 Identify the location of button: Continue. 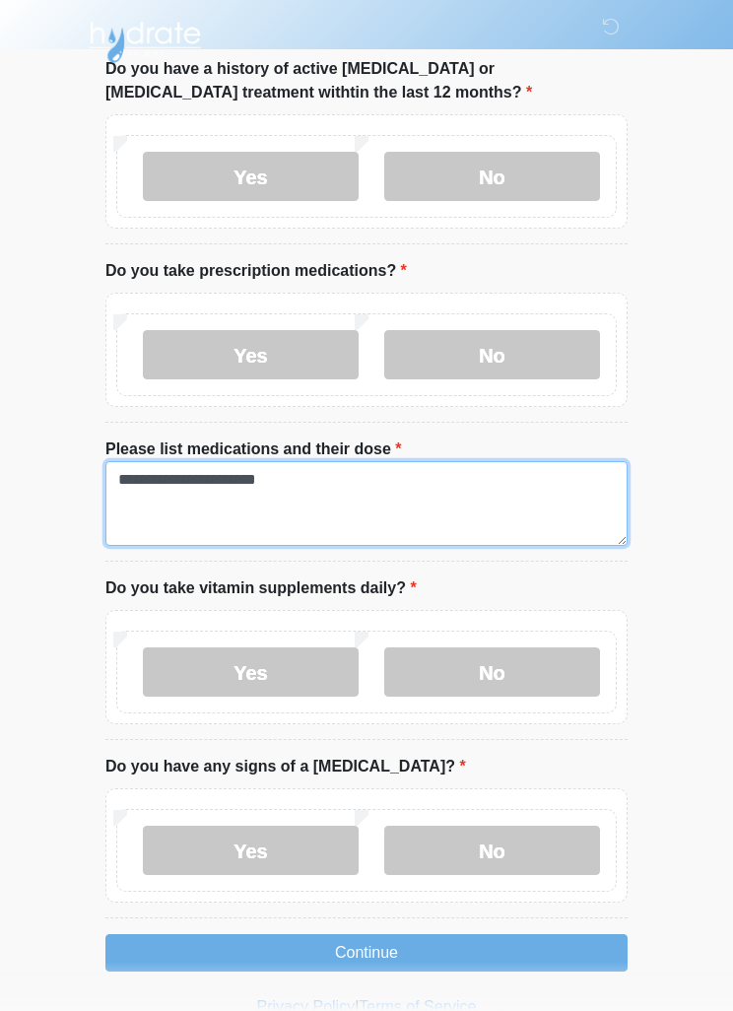
(366, 953).